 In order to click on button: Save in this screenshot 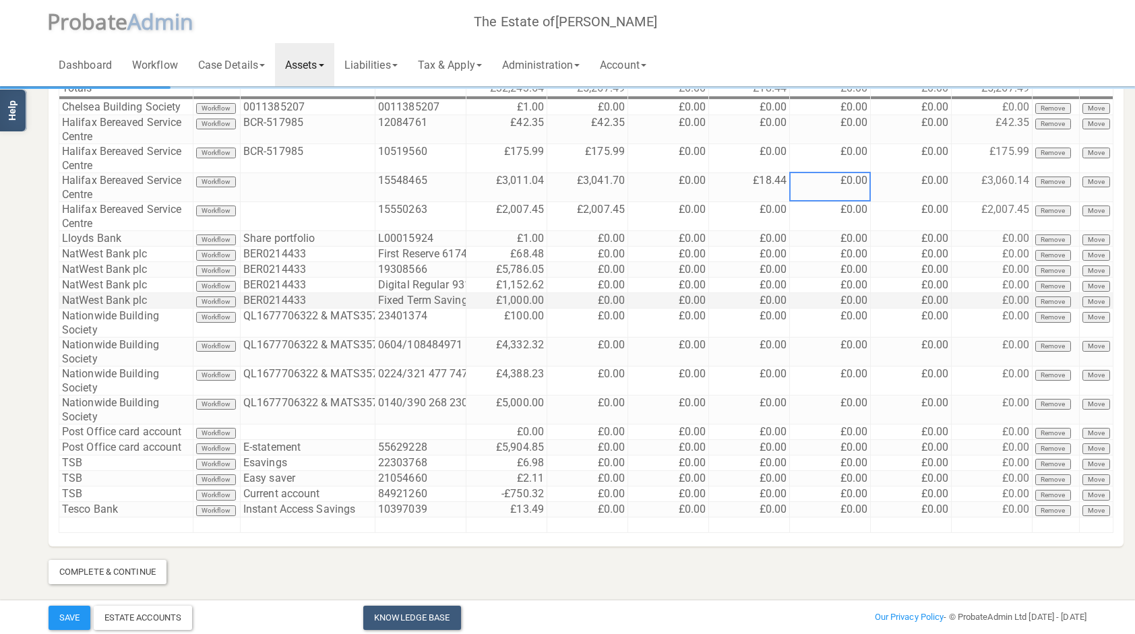, I will do `click(69, 618)`.